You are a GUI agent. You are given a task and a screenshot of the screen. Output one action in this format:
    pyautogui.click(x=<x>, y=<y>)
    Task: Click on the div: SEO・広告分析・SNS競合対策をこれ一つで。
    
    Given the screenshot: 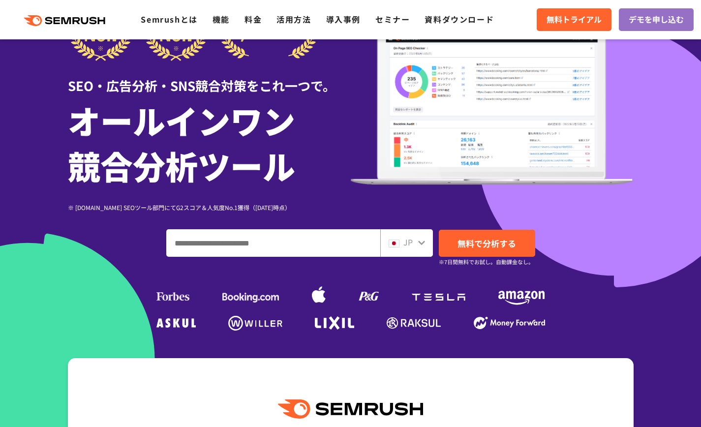 What is the action you would take?
    pyautogui.click(x=209, y=78)
    